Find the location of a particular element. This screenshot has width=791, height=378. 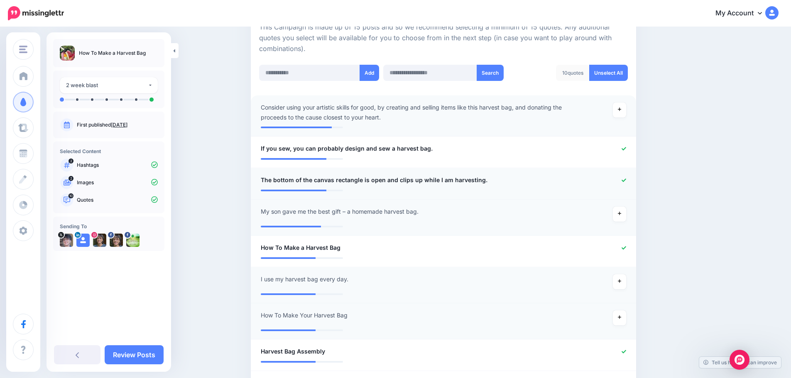

li: A post will be sent on day 14 is located at coordinates (152, 100).